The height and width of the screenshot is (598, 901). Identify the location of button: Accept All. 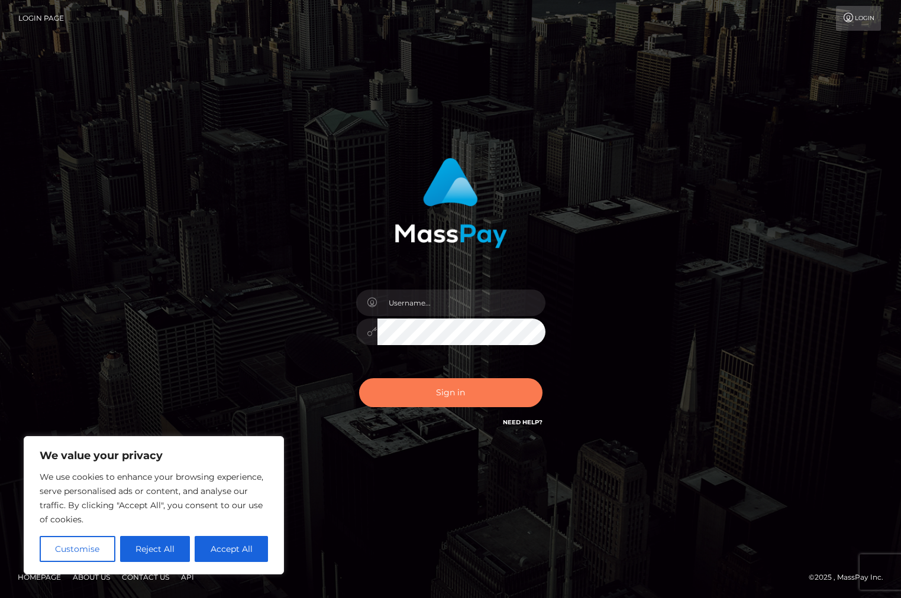
(231, 549).